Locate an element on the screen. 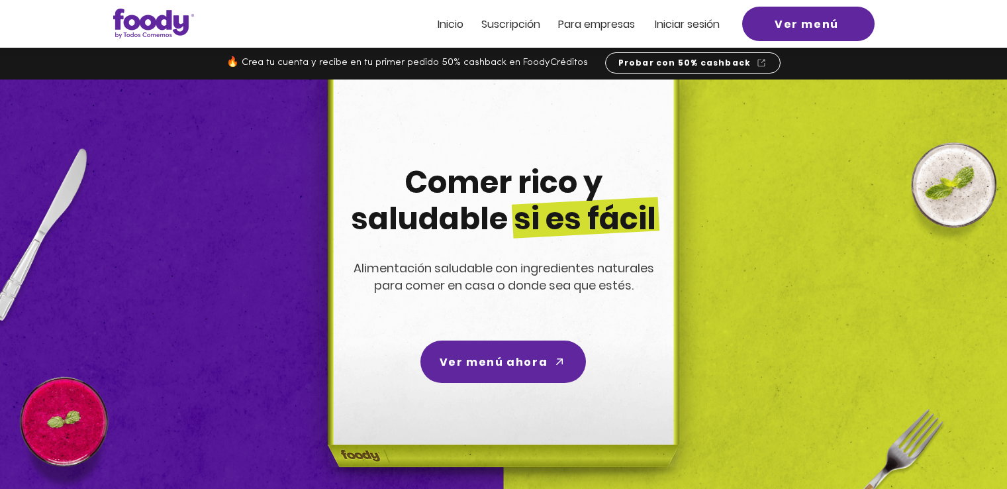 The height and width of the screenshot is (489, 1007). span: Ver menú is located at coordinates (807, 24).